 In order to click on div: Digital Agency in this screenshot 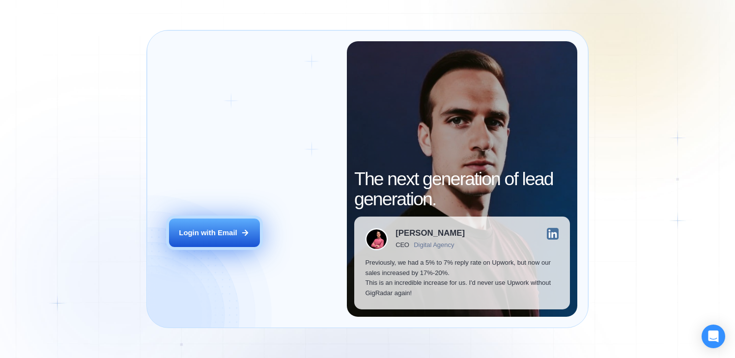, I will do `click(434, 245)`.